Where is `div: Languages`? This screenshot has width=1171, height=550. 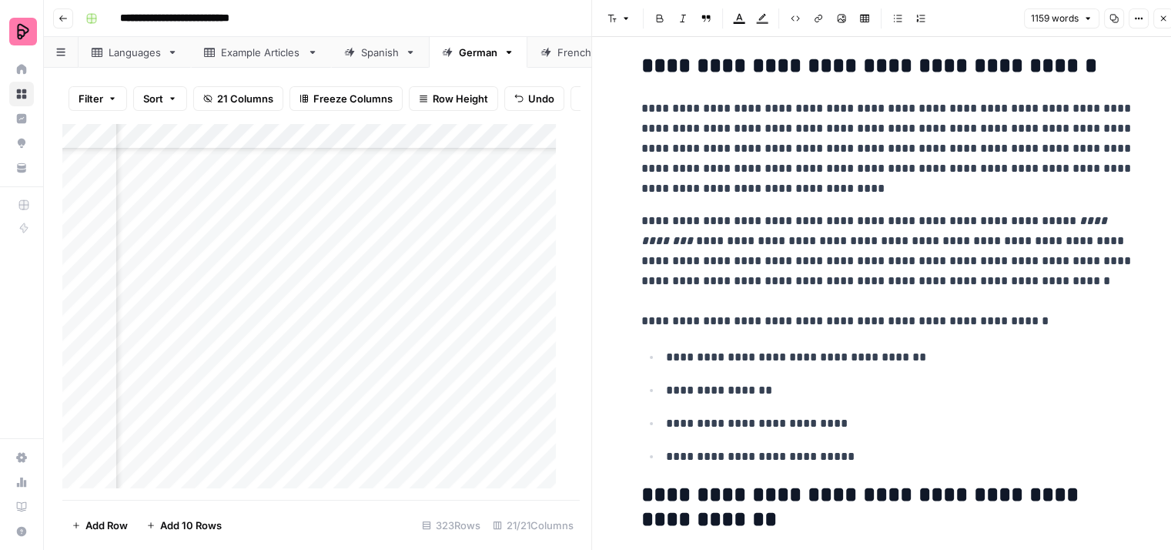 div: Languages is located at coordinates (135, 52).